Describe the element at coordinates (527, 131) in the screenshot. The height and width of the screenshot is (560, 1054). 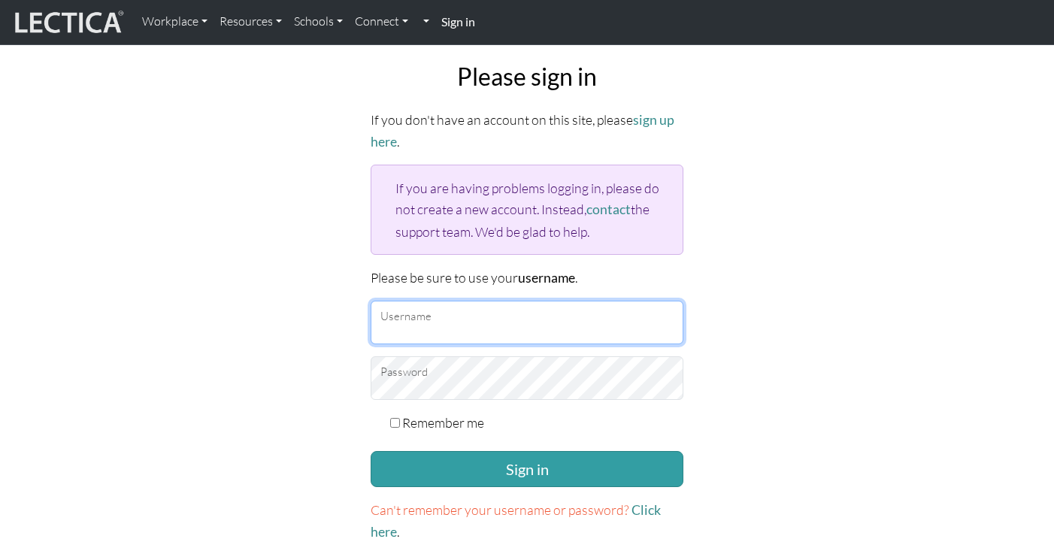
I see `p: If you don't have an account on this site, please .` at that location.